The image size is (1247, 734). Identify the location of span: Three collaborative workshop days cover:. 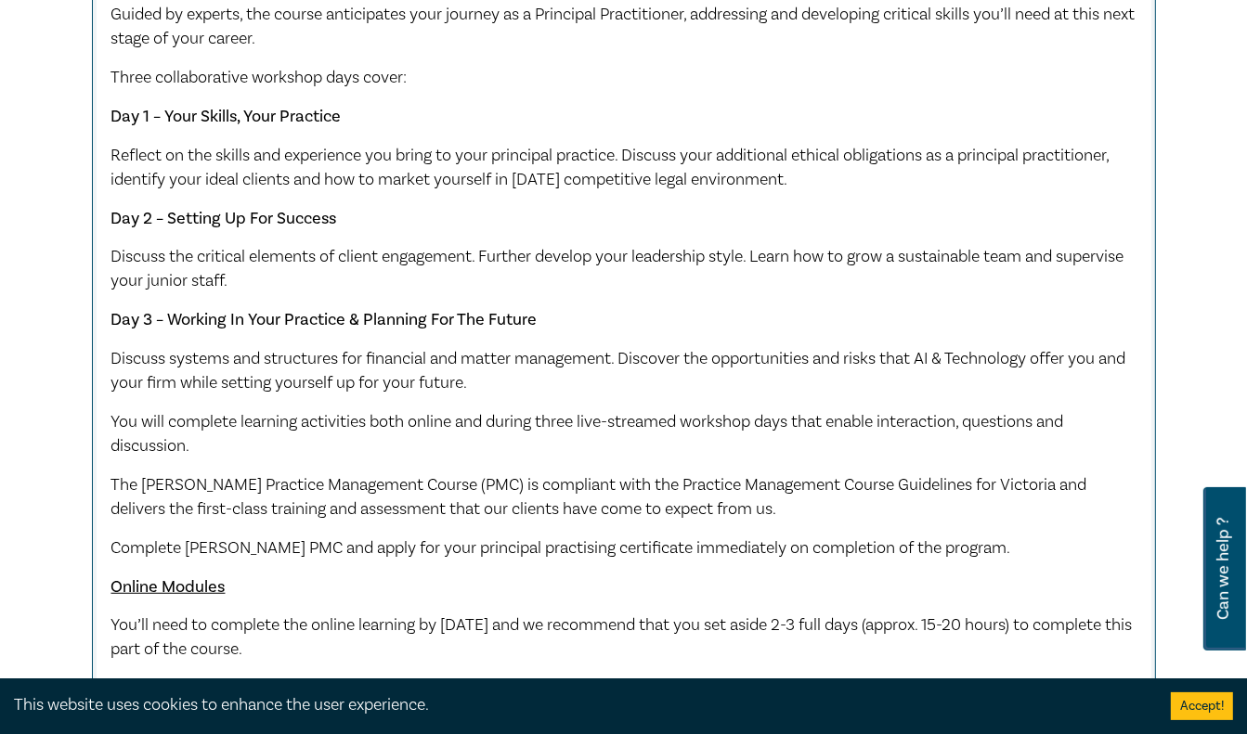
(259, 77).